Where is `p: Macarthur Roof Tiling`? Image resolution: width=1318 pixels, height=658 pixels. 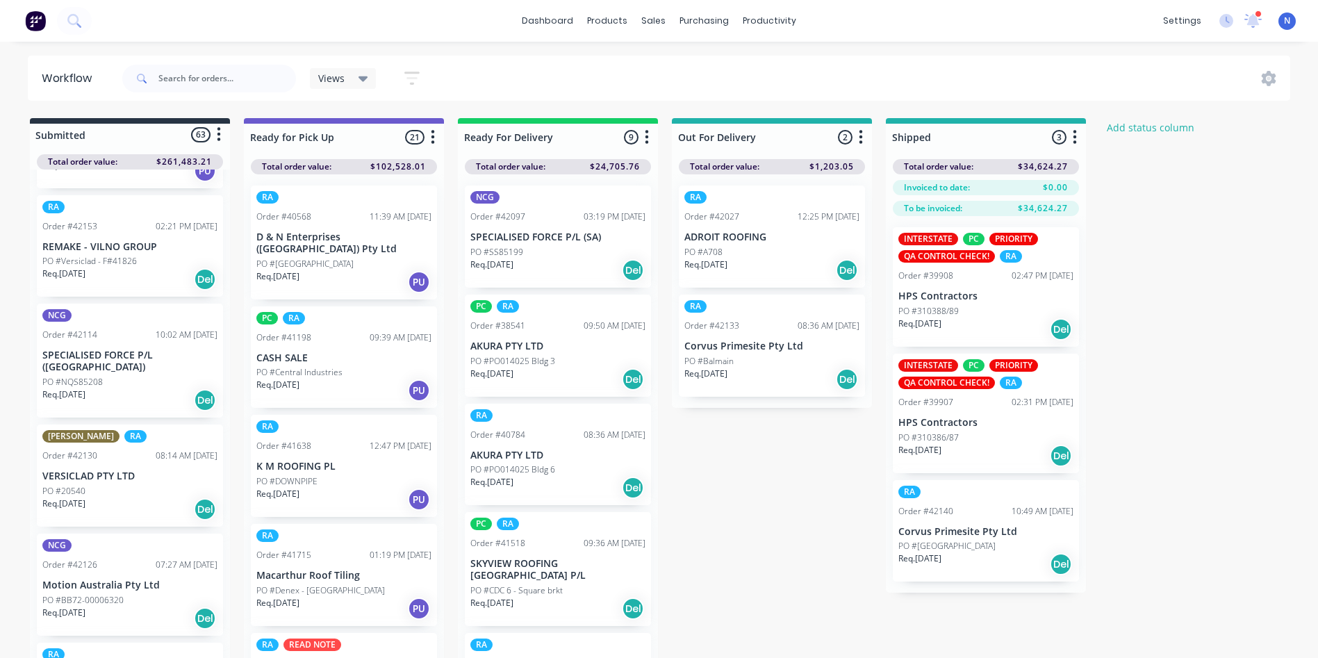 p: Macarthur Roof Tiling is located at coordinates (344, 575).